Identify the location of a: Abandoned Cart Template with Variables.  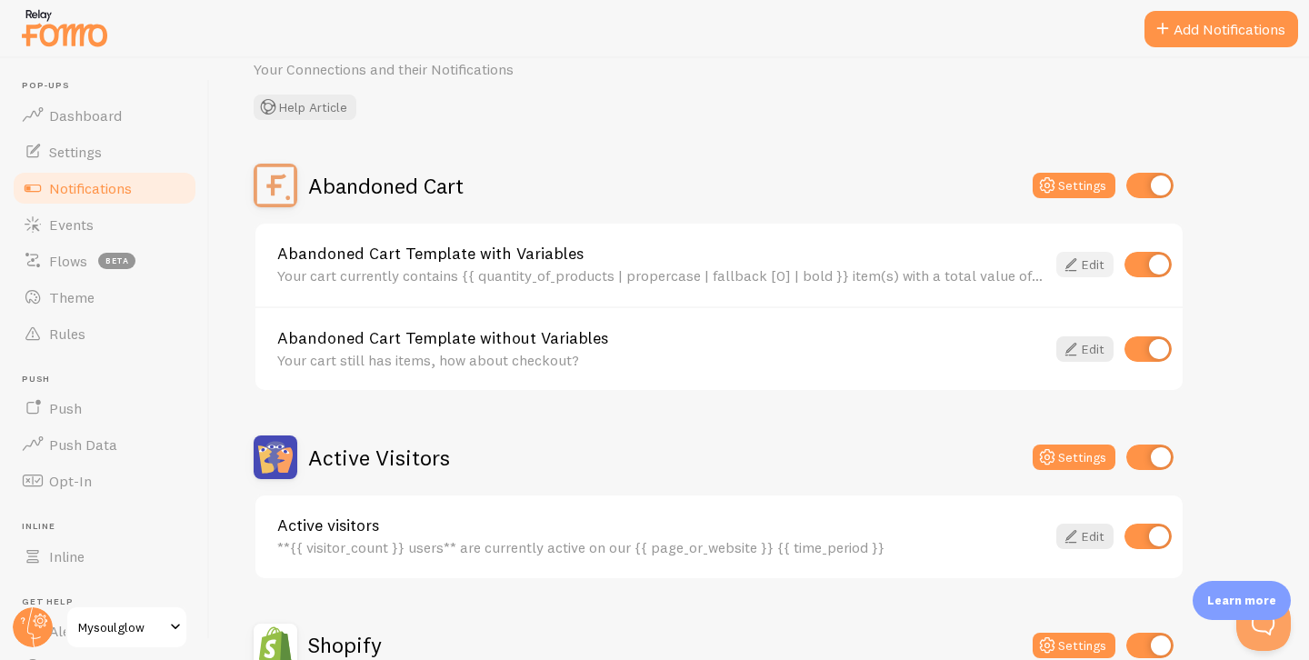
(661, 254).